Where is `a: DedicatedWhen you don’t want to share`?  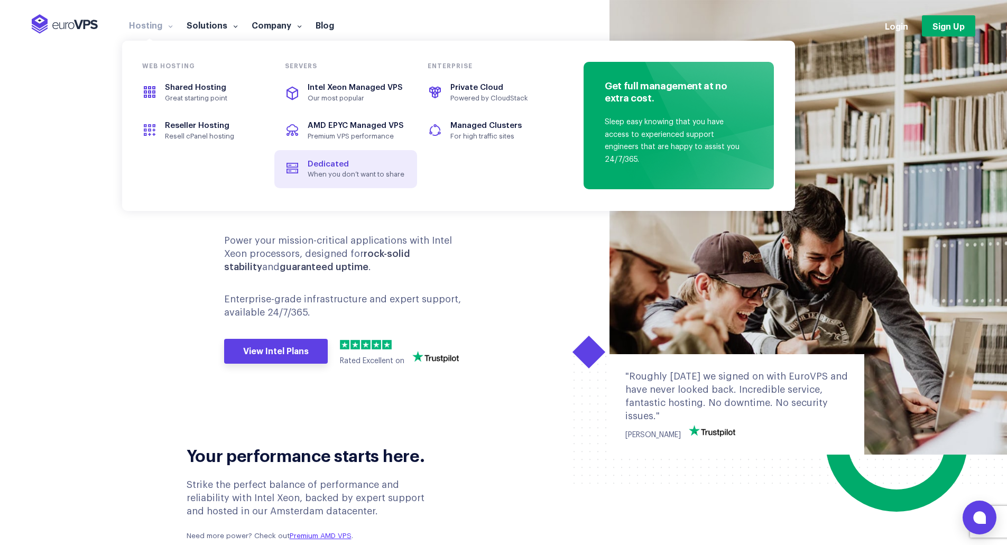
a: DedicatedWhen you don’t want to share is located at coordinates (346, 169).